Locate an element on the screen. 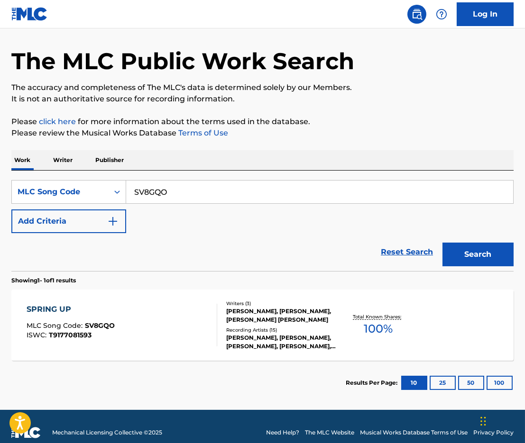  img: logo is located at coordinates (26, 433).